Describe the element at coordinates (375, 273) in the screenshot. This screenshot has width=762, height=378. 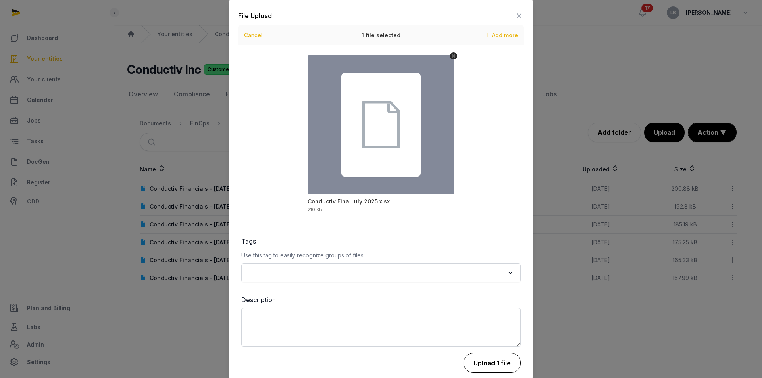
I see `input: Search for option` at that location.